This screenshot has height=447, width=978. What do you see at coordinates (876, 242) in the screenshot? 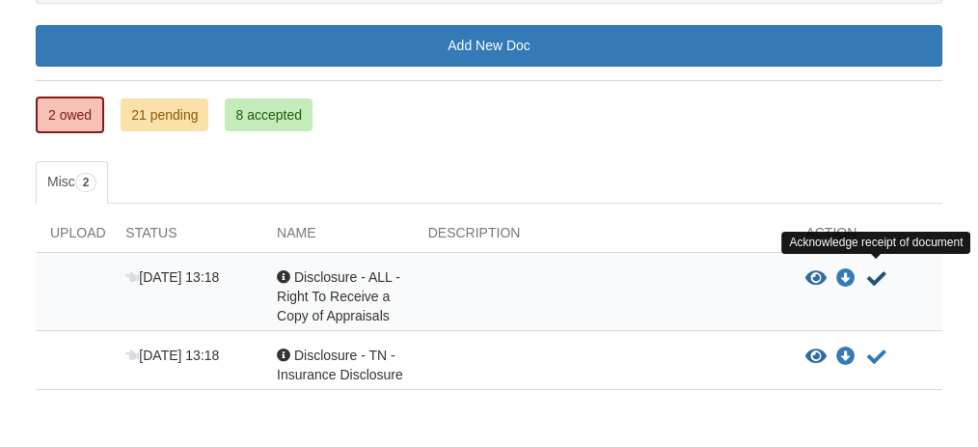
I see `div: Acknowledge receipt of document` at bounding box center [876, 242].